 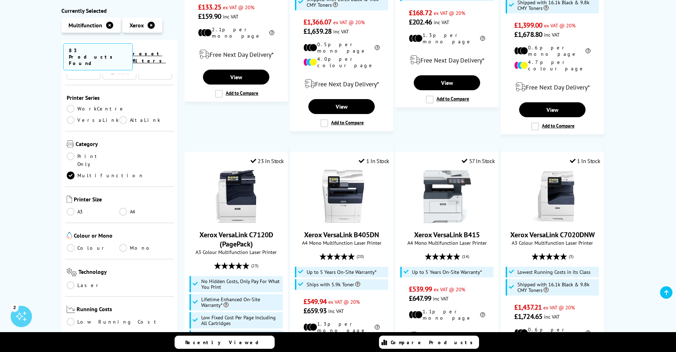 I want to click on a: A3, so click(x=93, y=212).